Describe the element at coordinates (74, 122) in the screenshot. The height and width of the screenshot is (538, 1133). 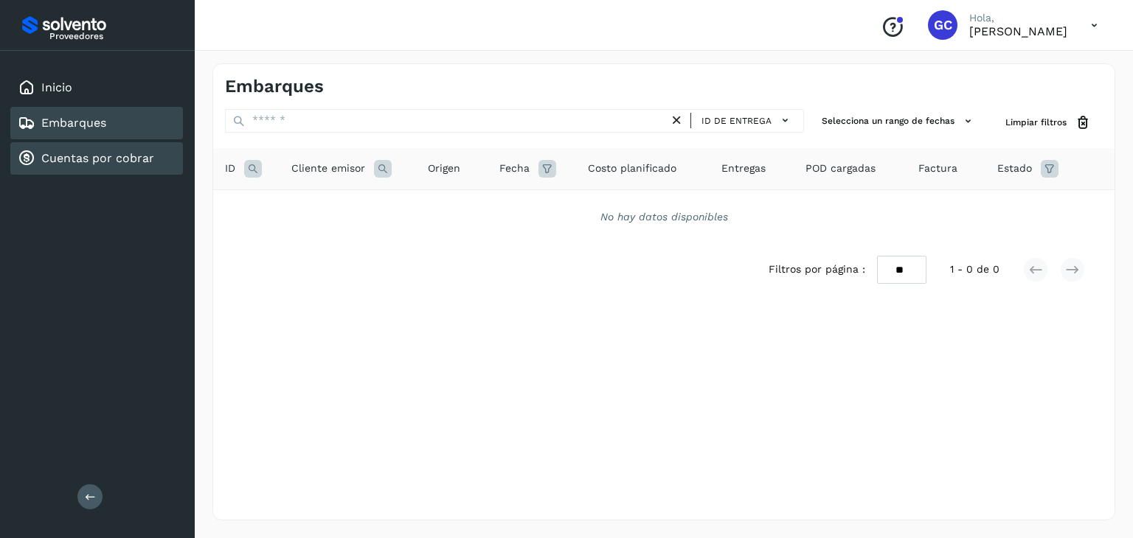
I see `a: Embarques` at that location.